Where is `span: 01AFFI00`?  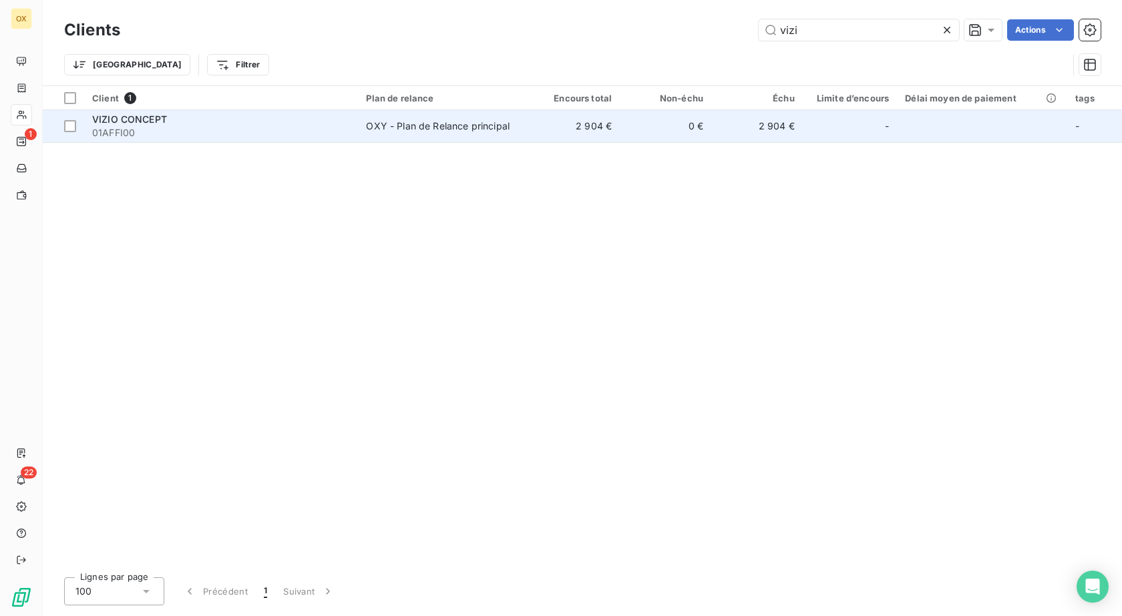 span: 01AFFI00 is located at coordinates (221, 133).